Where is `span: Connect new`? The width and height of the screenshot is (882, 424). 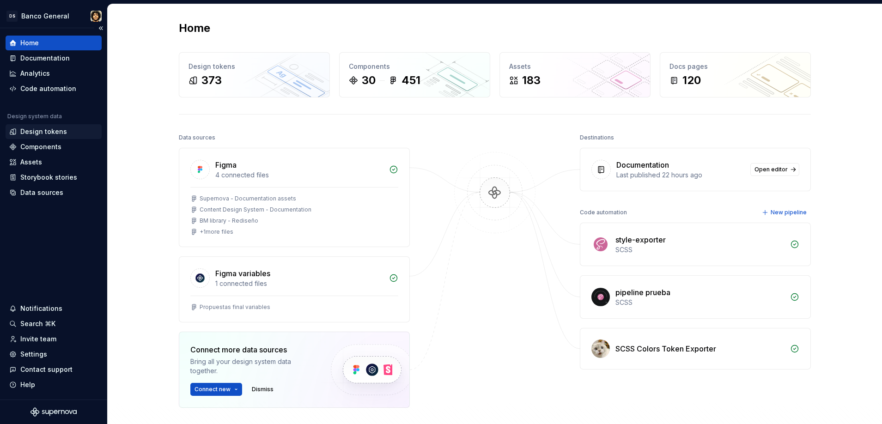
span: Connect new is located at coordinates (212, 389).